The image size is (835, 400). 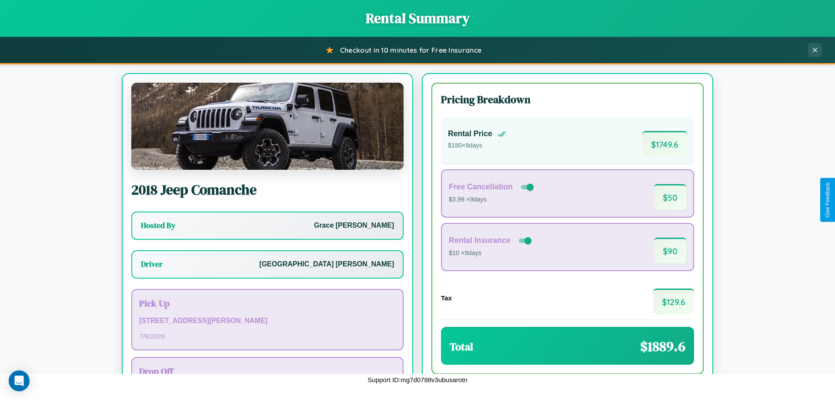 What do you see at coordinates (418, 18) in the screenshot?
I see `h1: Rental Summary` at bounding box center [418, 18].